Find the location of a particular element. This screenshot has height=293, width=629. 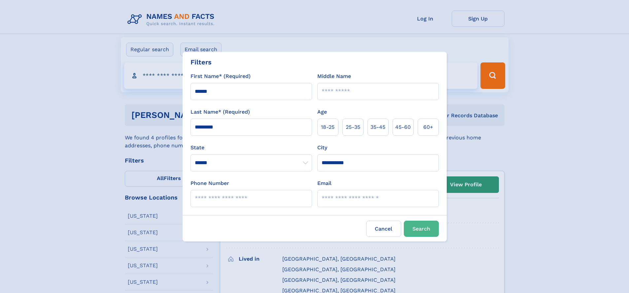

span: 25‑35 is located at coordinates (353, 127).